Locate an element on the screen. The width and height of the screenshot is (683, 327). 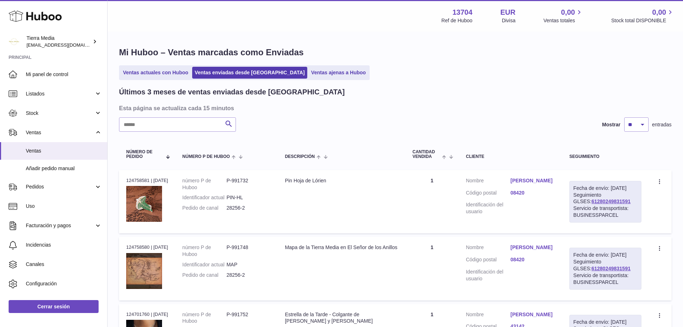
dd: P-991752 is located at coordinates (248, 318).